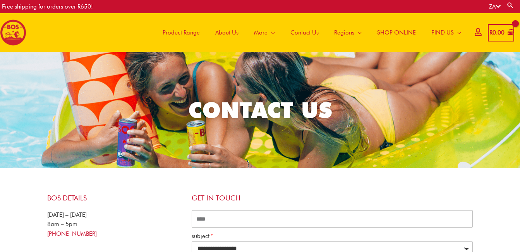  What do you see at coordinates (344, 33) in the screenshot?
I see `span: Regions` at bounding box center [344, 33].